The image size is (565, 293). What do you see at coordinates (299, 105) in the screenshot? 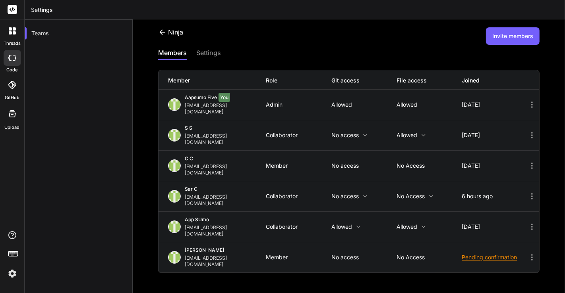
I see `div: Admin` at bounding box center [299, 105].